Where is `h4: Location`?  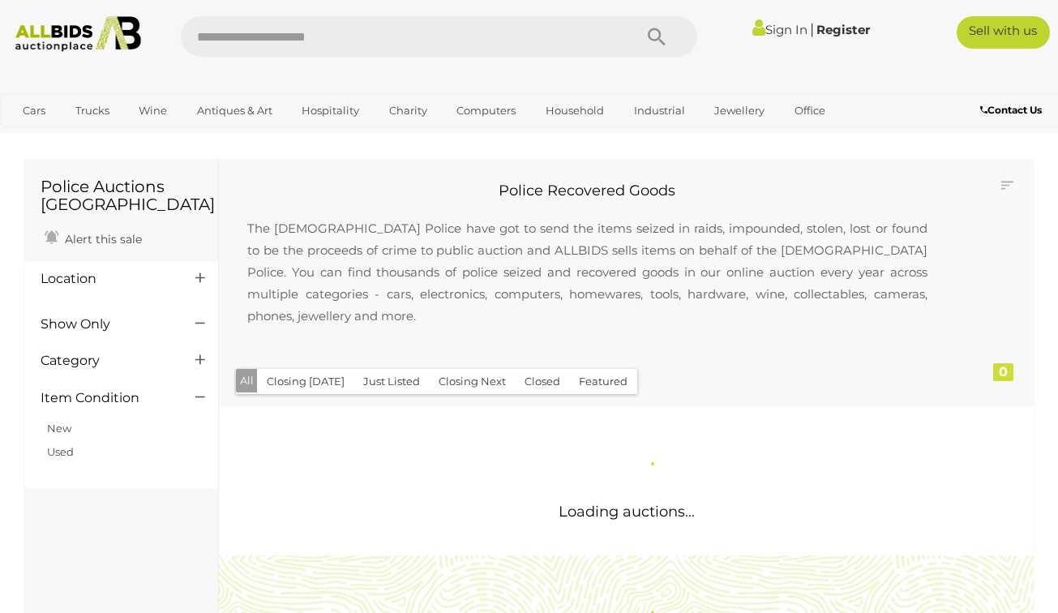
h4: Location is located at coordinates (105, 279).